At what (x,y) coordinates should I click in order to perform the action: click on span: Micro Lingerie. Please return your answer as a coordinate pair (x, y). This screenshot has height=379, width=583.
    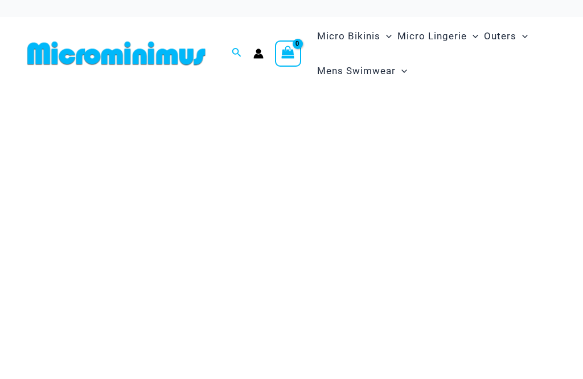
    Looking at the image, I should click on (432, 36).